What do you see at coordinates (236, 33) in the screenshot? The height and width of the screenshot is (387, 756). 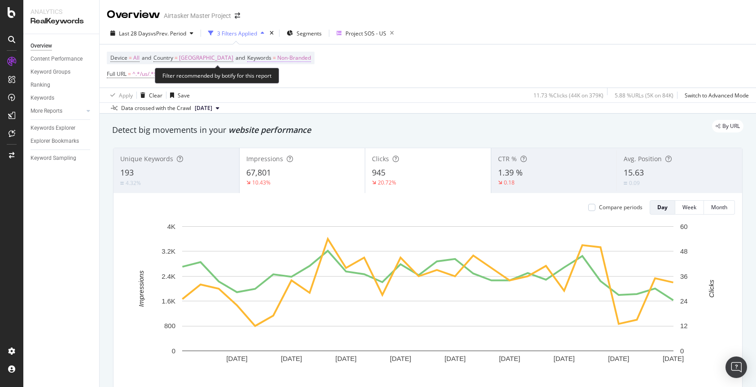 I see `button: 3 Filters Applied` at bounding box center [236, 33].